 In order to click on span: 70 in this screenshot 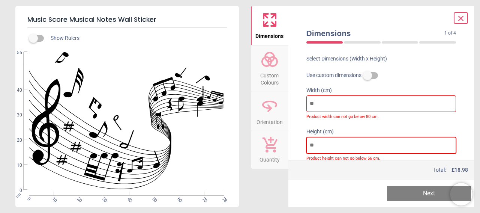, I will do `click(203, 198)`.